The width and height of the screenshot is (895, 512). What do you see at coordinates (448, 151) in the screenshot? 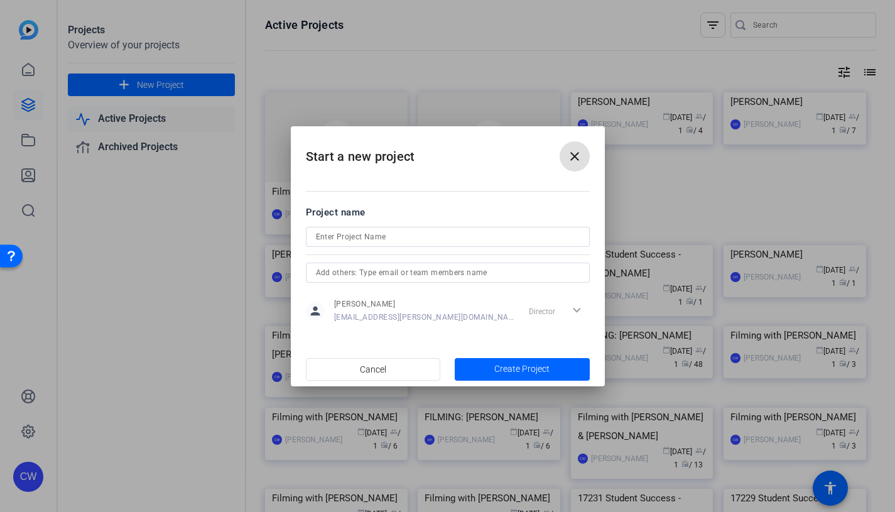
I see `h2: Start a new project` at bounding box center [448, 151].